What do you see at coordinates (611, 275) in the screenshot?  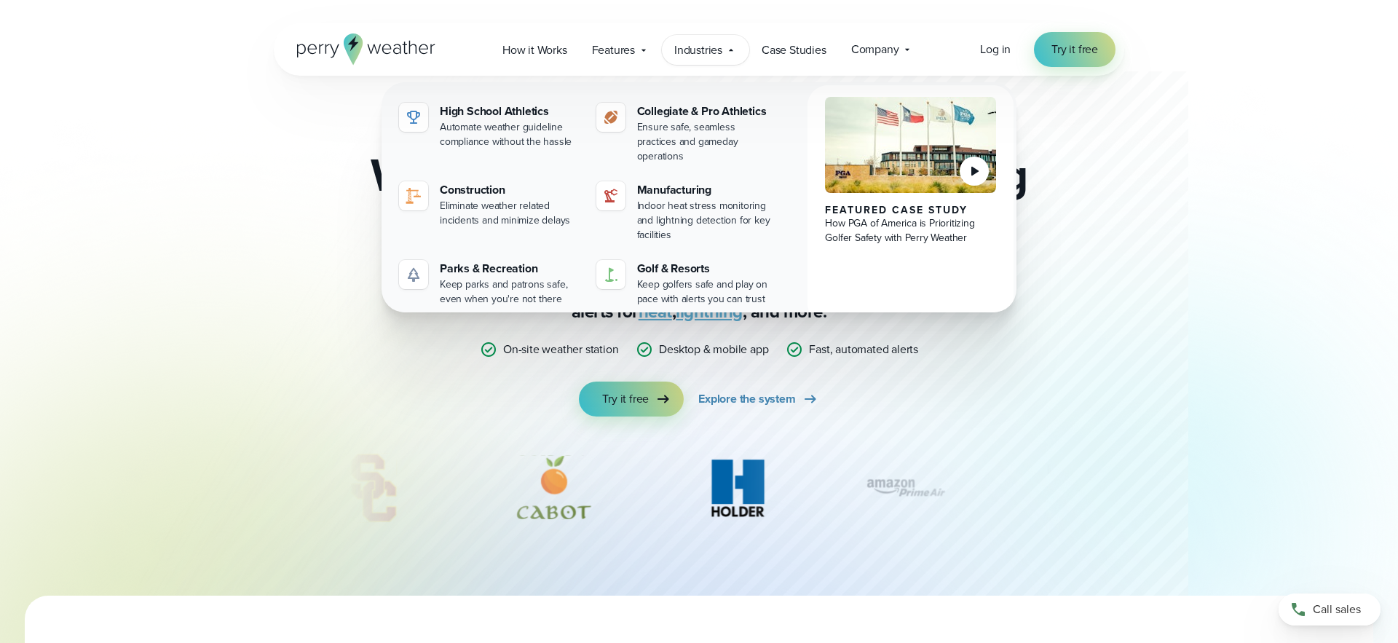 I see `img: golf-iconV2.svg` at bounding box center [611, 275].